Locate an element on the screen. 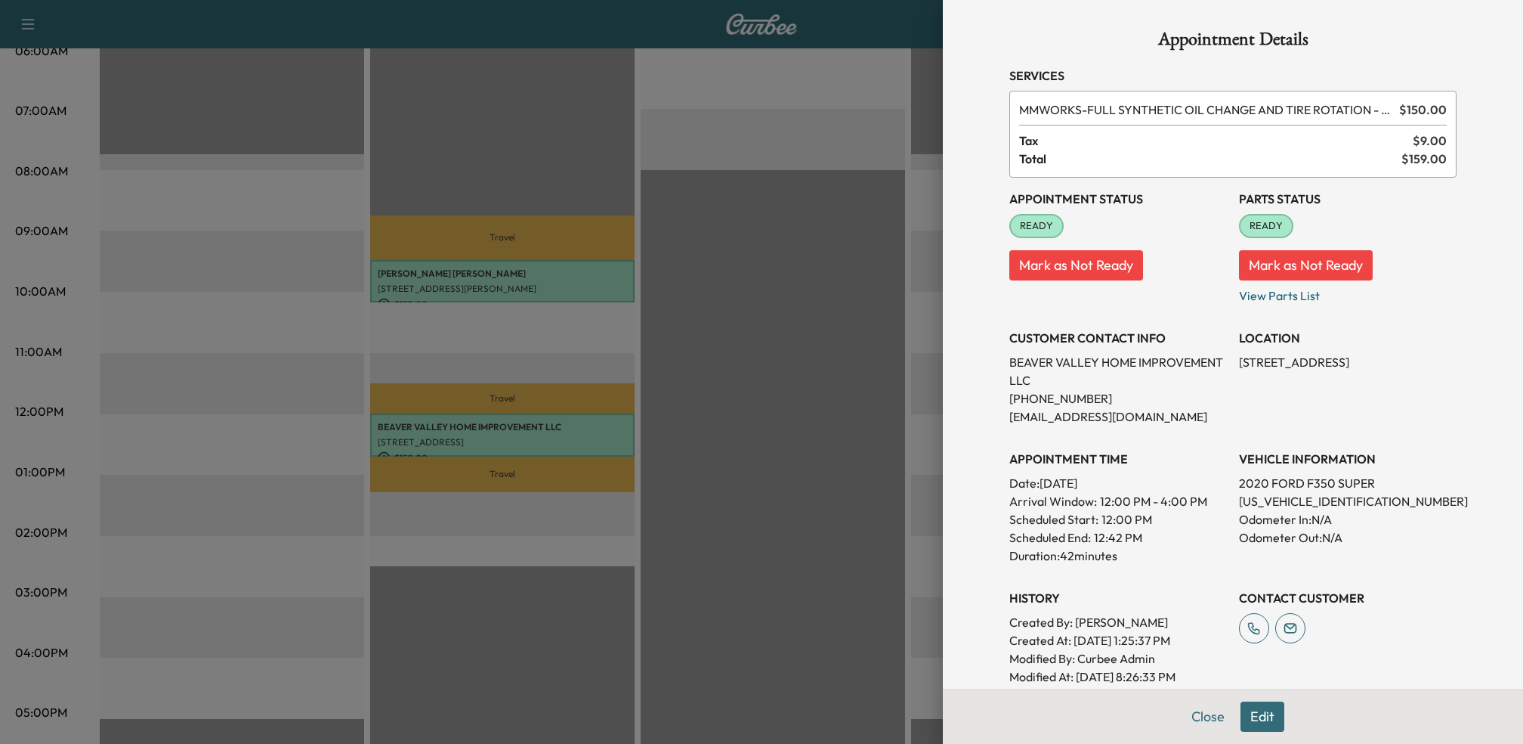  h3: APPOINTMENT TIME is located at coordinates (1118, 459).